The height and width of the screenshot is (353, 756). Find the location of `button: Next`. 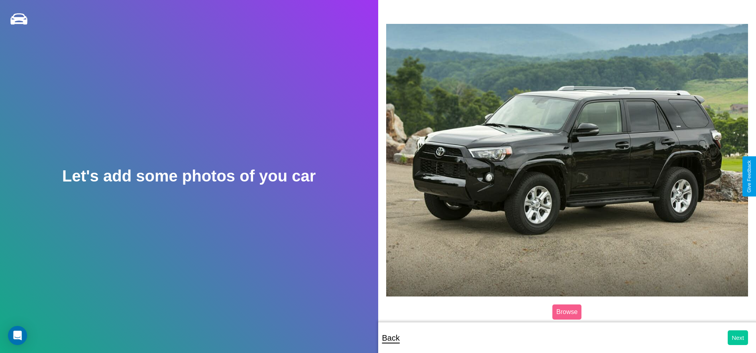

button: Next is located at coordinates (737, 338).